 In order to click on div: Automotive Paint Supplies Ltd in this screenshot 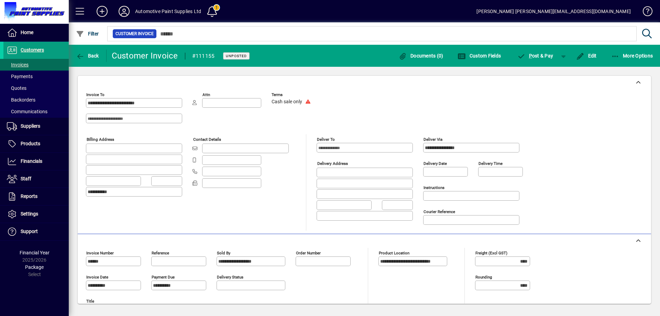, I will do `click(168, 11)`.